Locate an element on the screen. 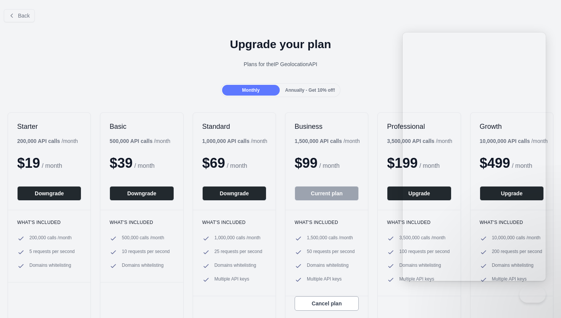  b: 1,000,000 API calls is located at coordinates (226, 141).